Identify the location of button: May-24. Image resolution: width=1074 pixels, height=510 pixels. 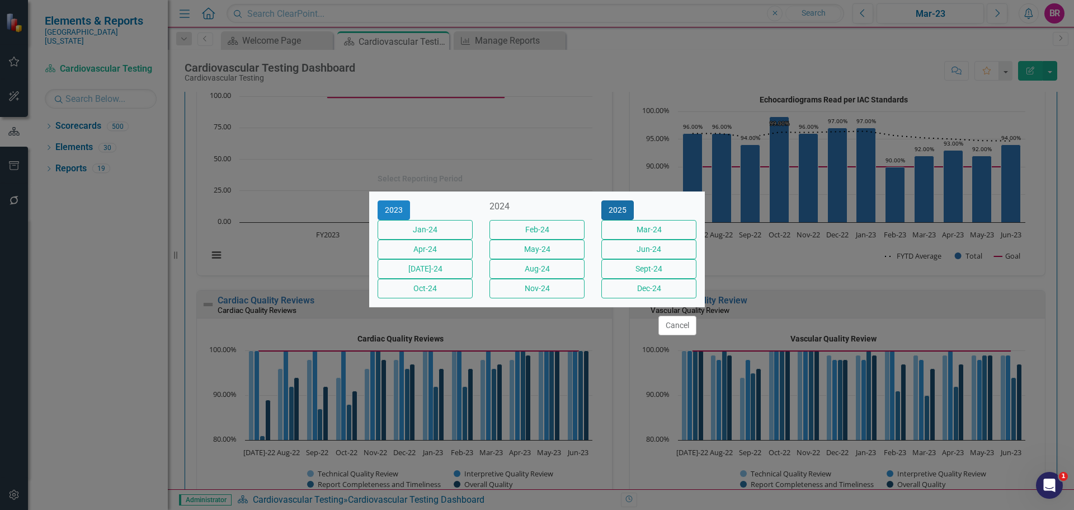
(537, 249).